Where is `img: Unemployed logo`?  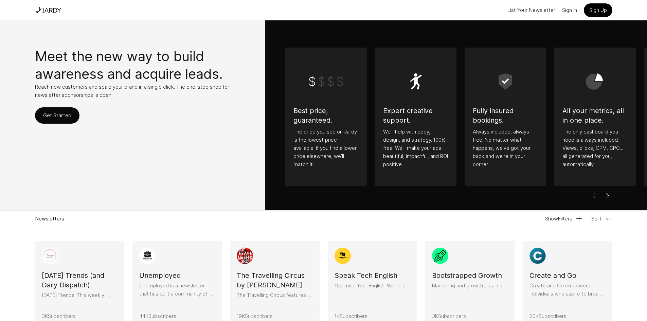
img: Unemployed logo is located at coordinates (147, 256).